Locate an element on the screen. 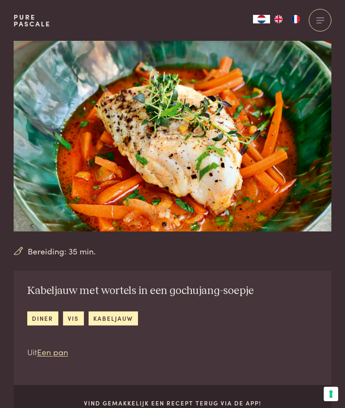 The image size is (345, 408). aside: Language selected: Nederlands is located at coordinates (278, 19).